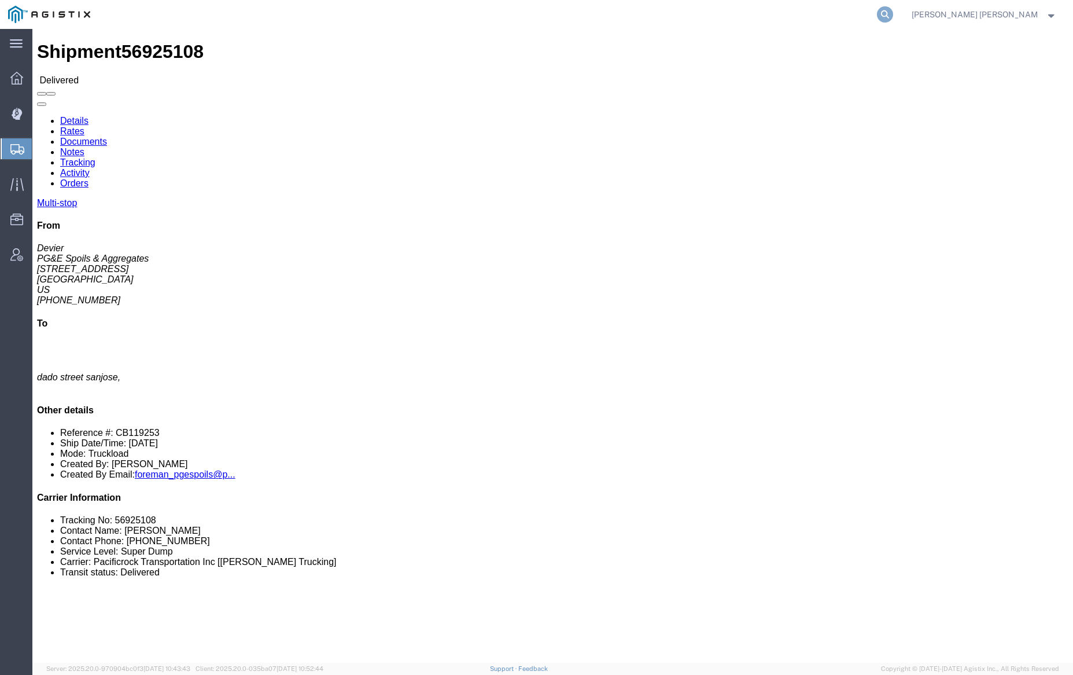 Image resolution: width=1073 pixels, height=675 pixels. I want to click on a: Feedback, so click(533, 668).